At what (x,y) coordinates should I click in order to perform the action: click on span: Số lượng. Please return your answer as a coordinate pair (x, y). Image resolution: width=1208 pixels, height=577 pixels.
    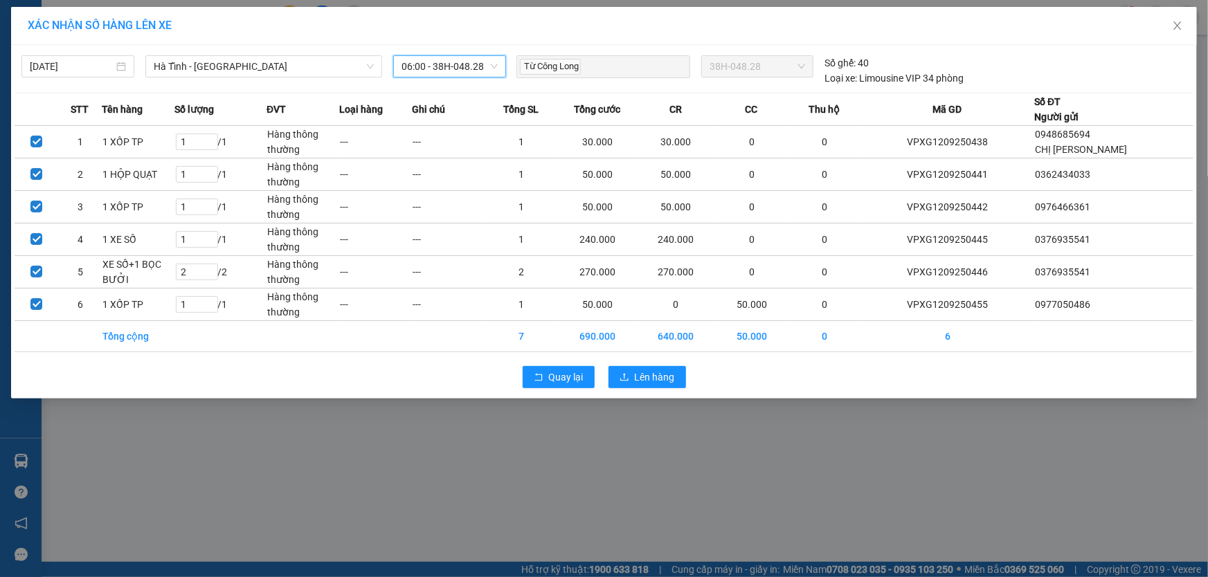
    Looking at the image, I should click on (194, 109).